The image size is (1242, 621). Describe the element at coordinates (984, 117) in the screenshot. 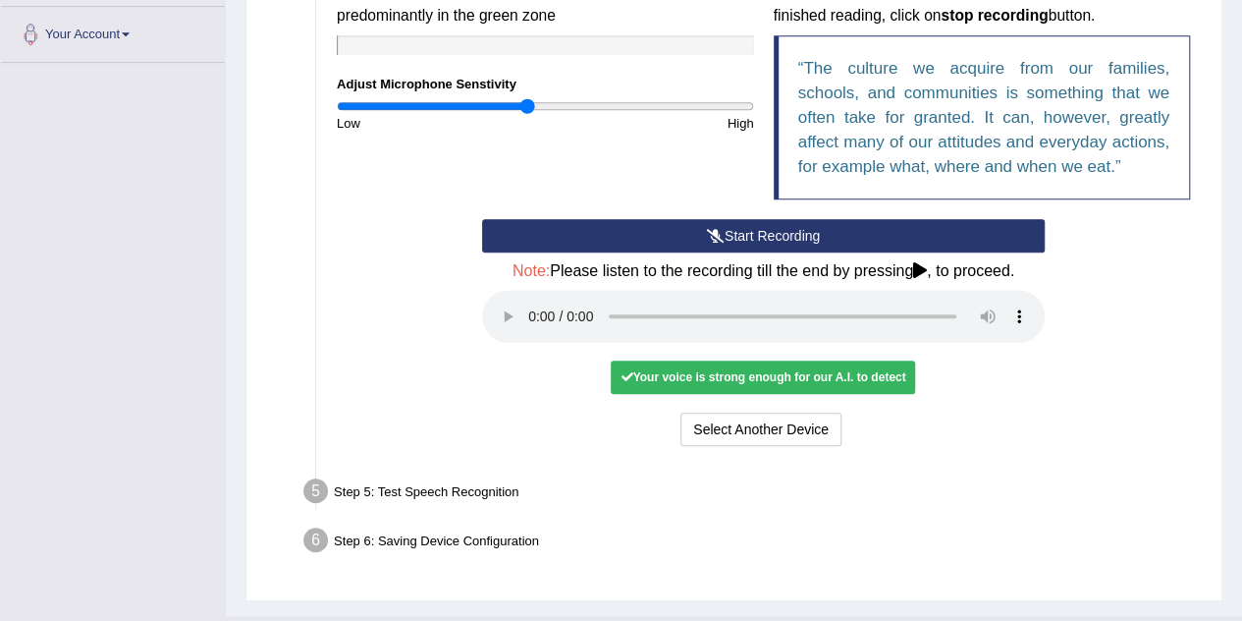

I see `q: The culture we acquire from our families, schools, and communities is something that we often tak...` at that location.